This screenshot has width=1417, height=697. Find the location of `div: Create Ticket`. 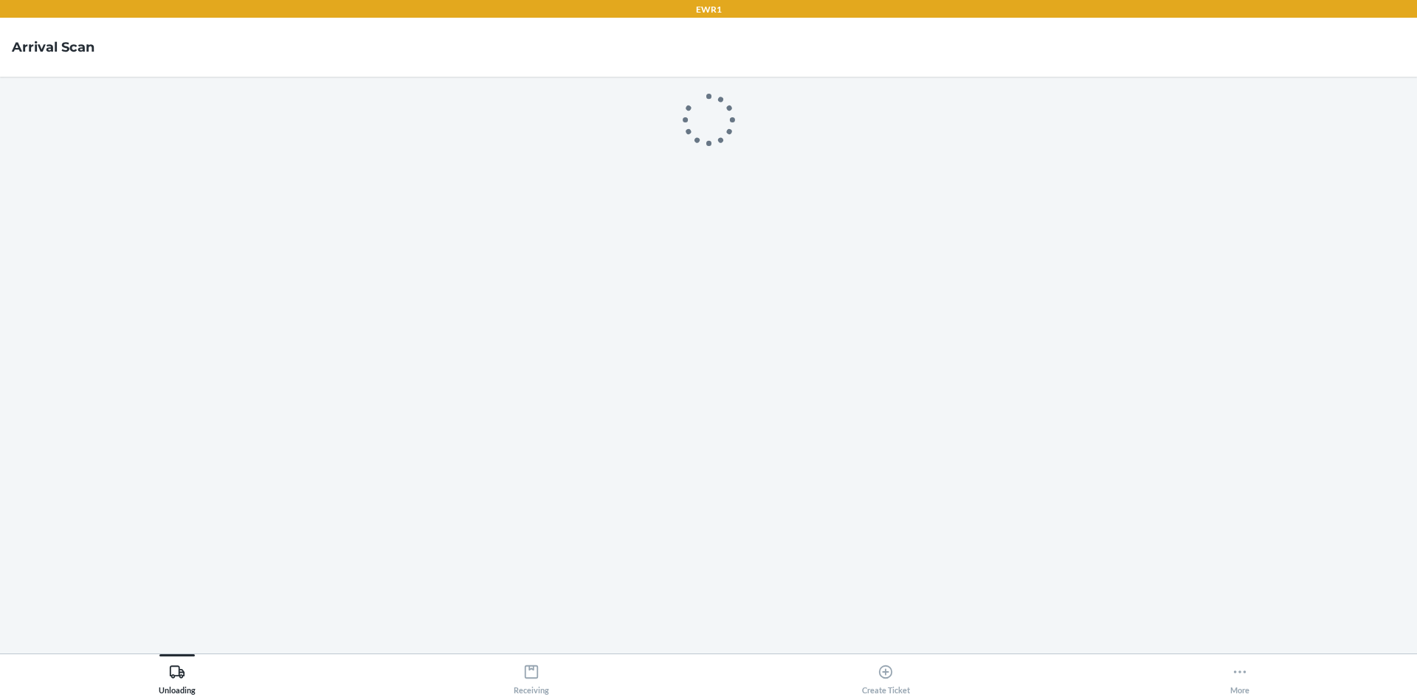

div: Create Ticket is located at coordinates (885, 677).